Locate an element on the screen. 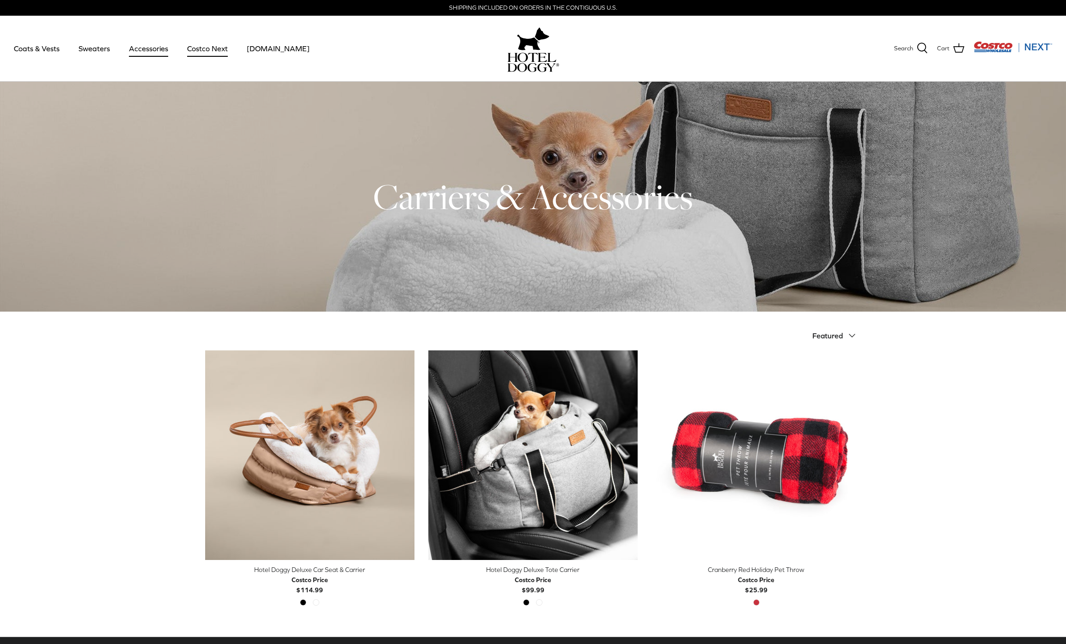 This screenshot has height=644, width=1066. img: hoteldoggy.com is located at coordinates (533, 39).